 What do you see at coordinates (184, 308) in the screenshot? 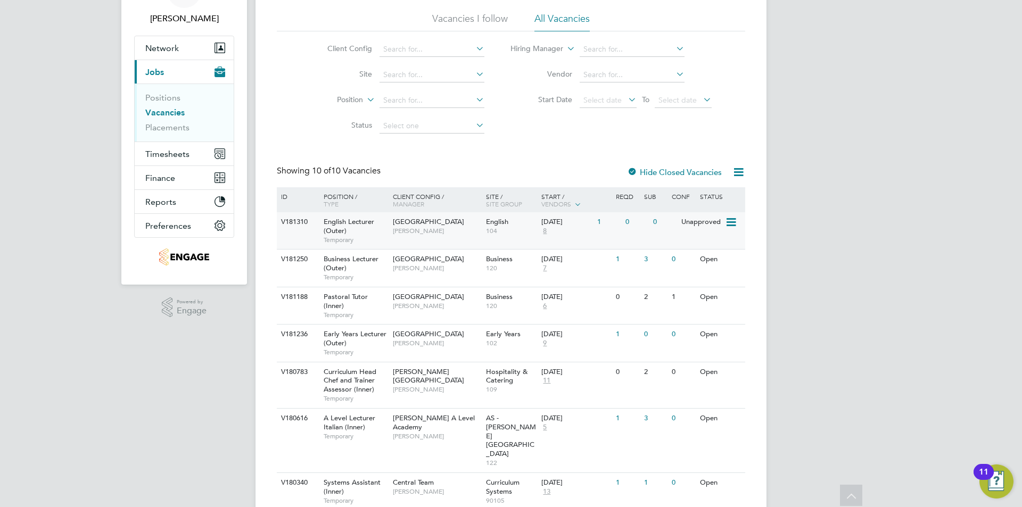
I see `a: Powered byEngage` at bounding box center [184, 308].